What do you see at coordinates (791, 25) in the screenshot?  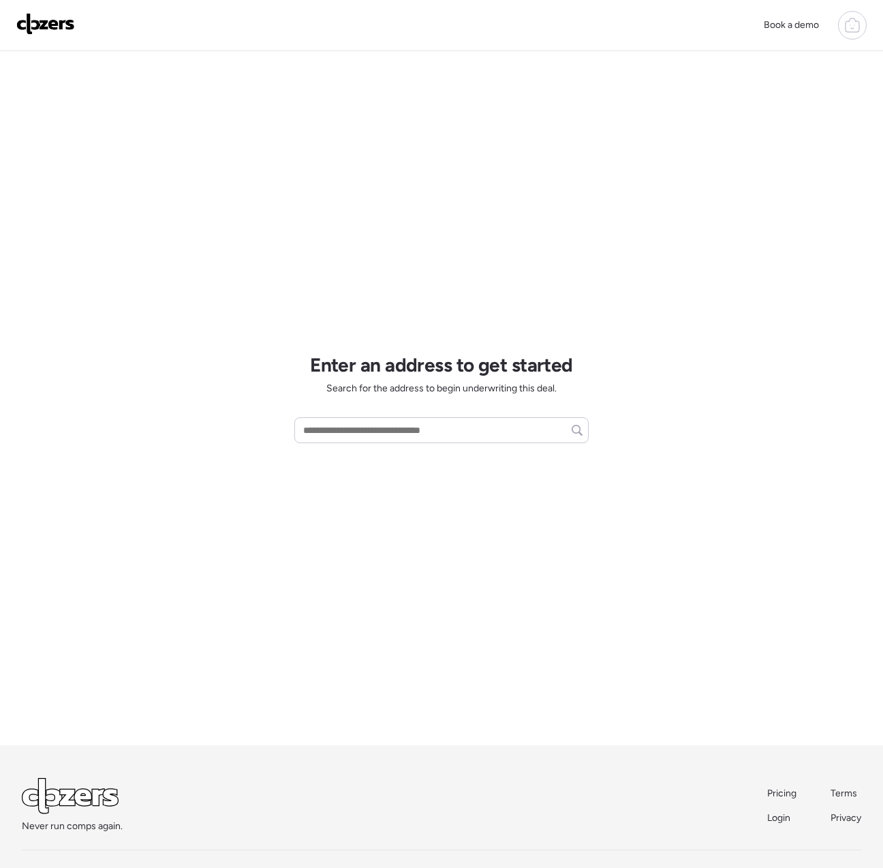 I see `span: Book a demo` at bounding box center [791, 25].